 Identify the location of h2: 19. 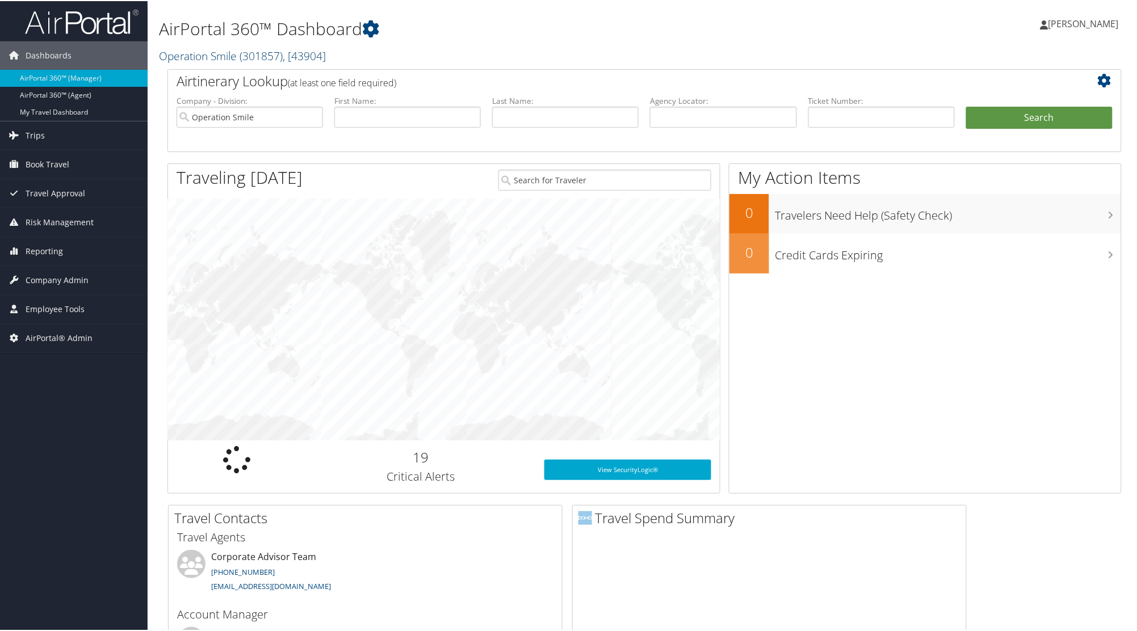
(421, 456).